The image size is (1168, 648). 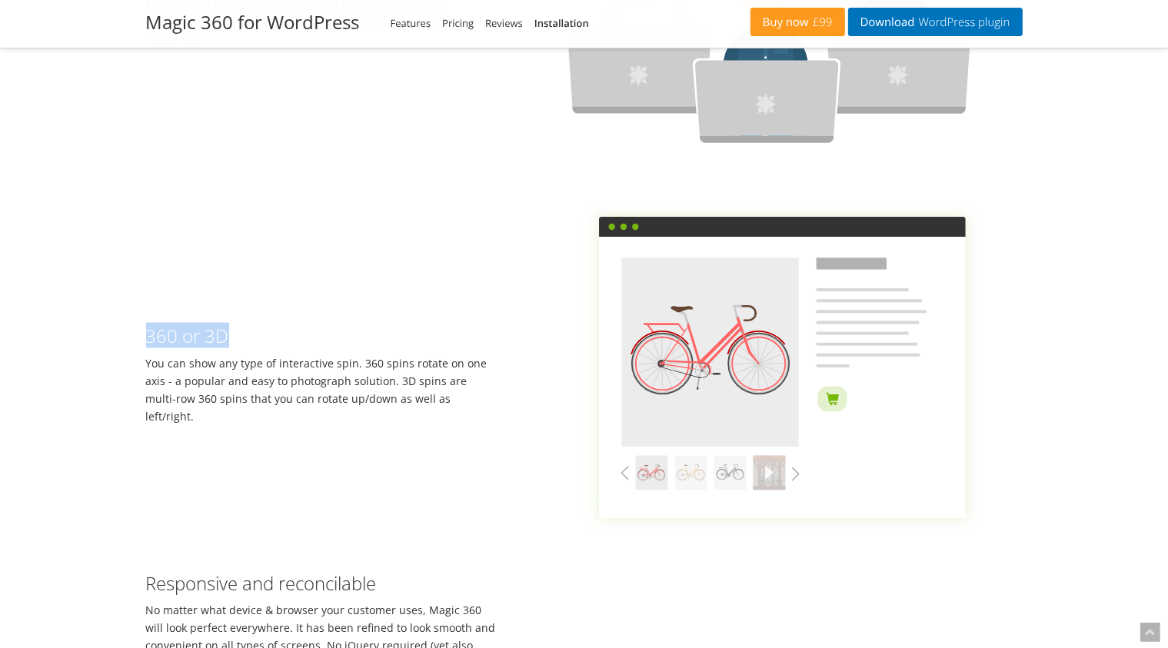 I want to click on a: DownloadWordPress plugin, so click(x=935, y=22).